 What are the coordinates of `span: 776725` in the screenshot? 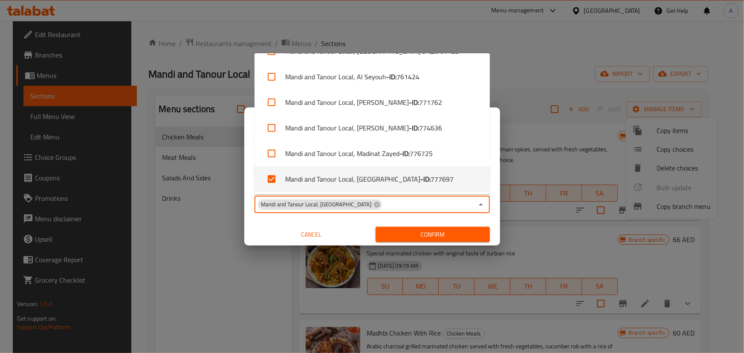 It's located at (421, 153).